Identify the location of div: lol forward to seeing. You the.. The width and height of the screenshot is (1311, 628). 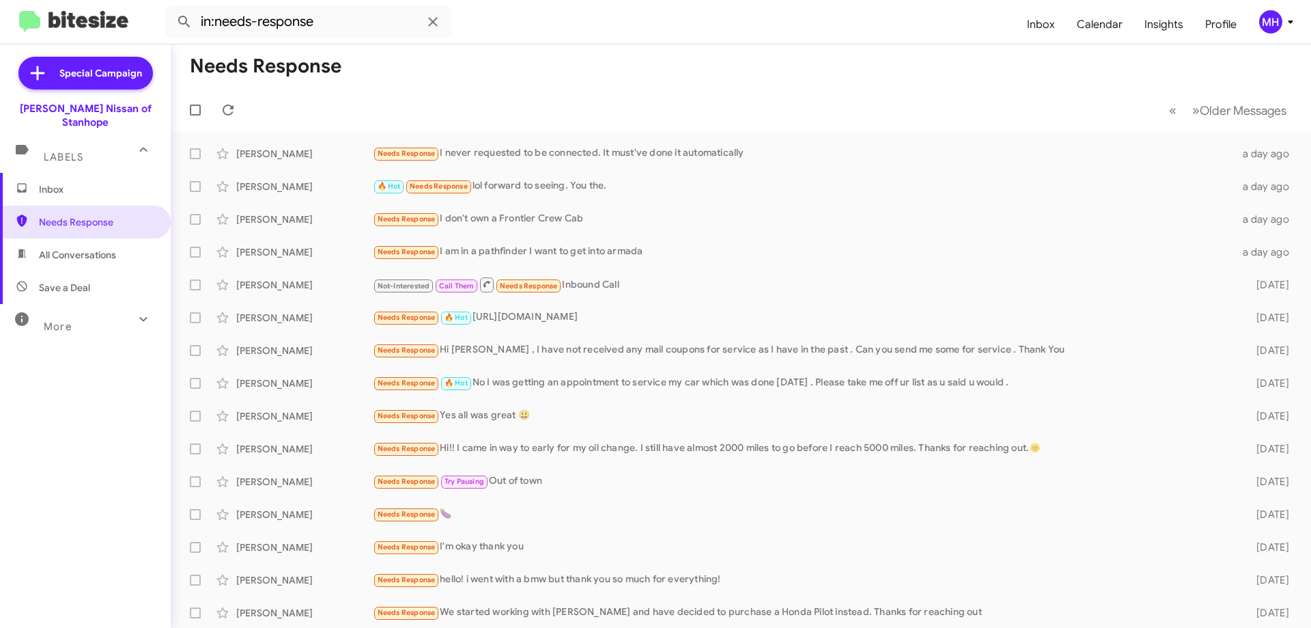
(804, 186).